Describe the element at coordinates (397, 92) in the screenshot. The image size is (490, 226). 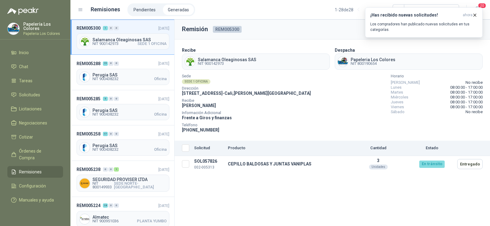
I see `span: Martes` at that location.